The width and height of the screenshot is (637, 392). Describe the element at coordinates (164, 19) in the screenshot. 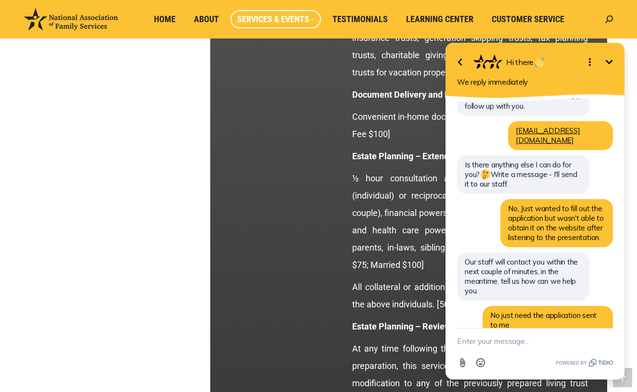

I see `span: Home` at that location.